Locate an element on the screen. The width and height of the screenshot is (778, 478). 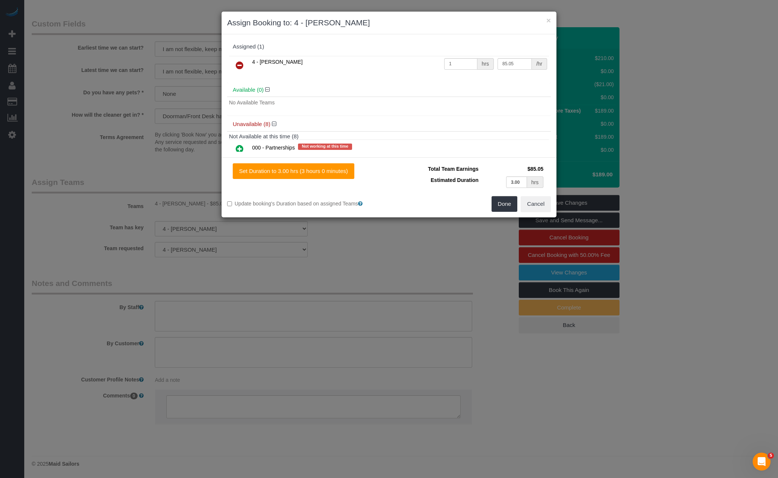
span: 000 - Partnerships is located at coordinates (273, 148).